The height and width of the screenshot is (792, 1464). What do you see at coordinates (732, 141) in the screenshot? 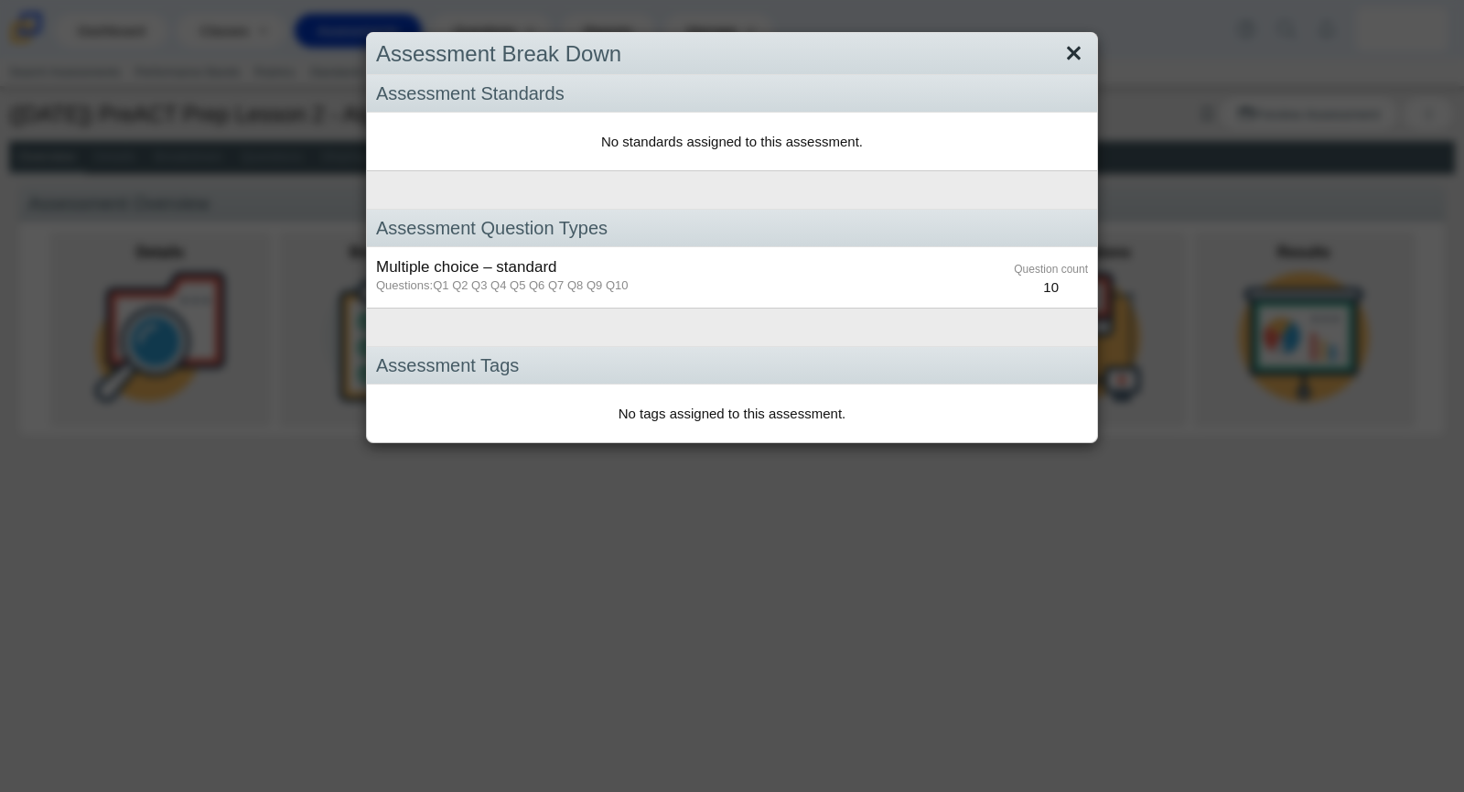
I see `div: No standards assigned to this assessment.` at bounding box center [732, 141].